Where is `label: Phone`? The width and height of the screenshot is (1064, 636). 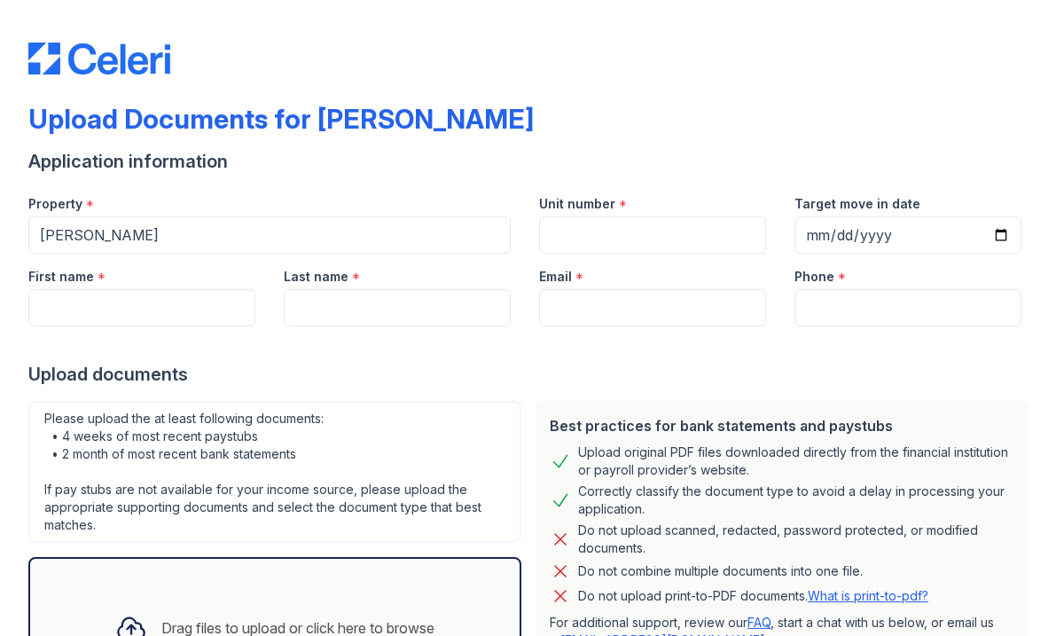
label: Phone is located at coordinates (814, 277).